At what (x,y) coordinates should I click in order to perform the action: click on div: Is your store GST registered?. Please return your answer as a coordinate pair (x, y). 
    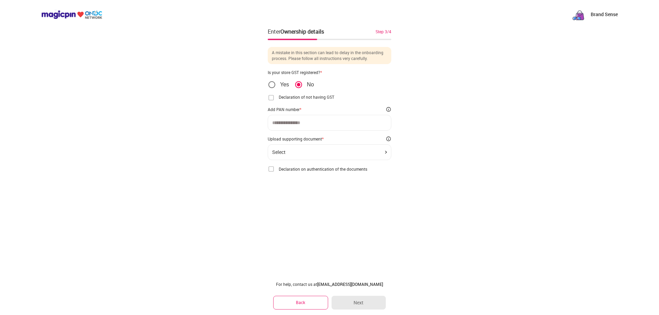
    Looking at the image, I should click on (329, 72).